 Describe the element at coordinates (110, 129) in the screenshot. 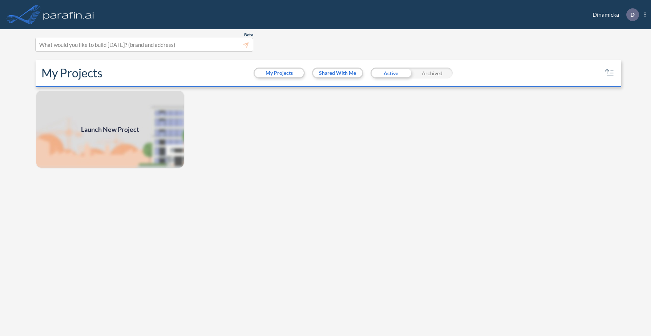

I see `img: add` at that location.